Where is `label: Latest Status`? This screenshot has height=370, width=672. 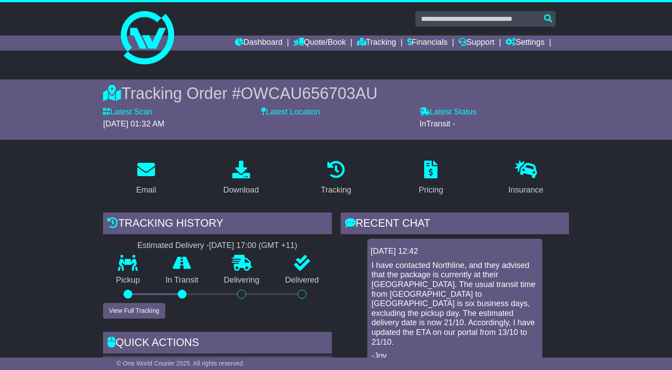
label: Latest Status is located at coordinates (448, 112).